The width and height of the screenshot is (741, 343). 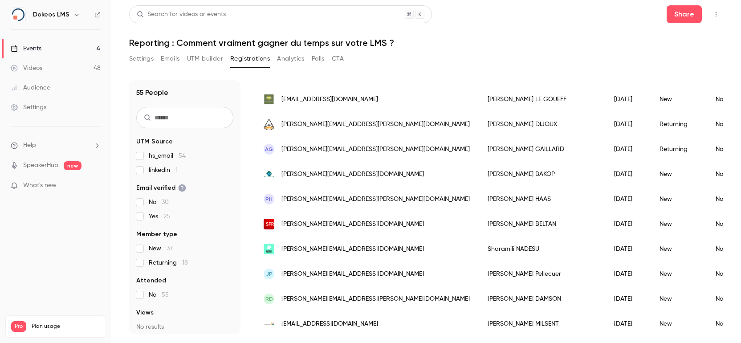 I want to click on span: RD, so click(x=269, y=299).